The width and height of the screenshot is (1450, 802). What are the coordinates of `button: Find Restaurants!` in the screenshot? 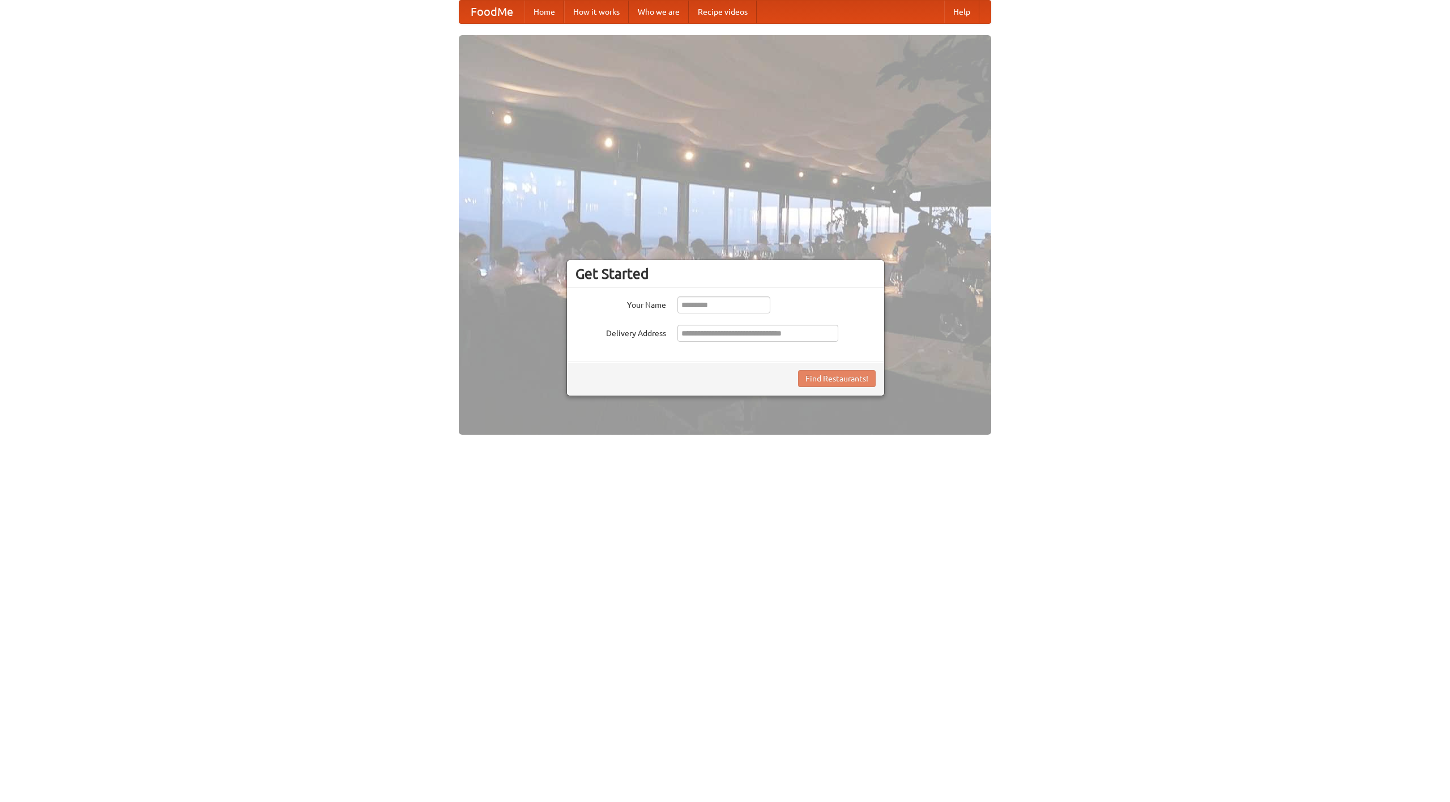 It's located at (837, 378).